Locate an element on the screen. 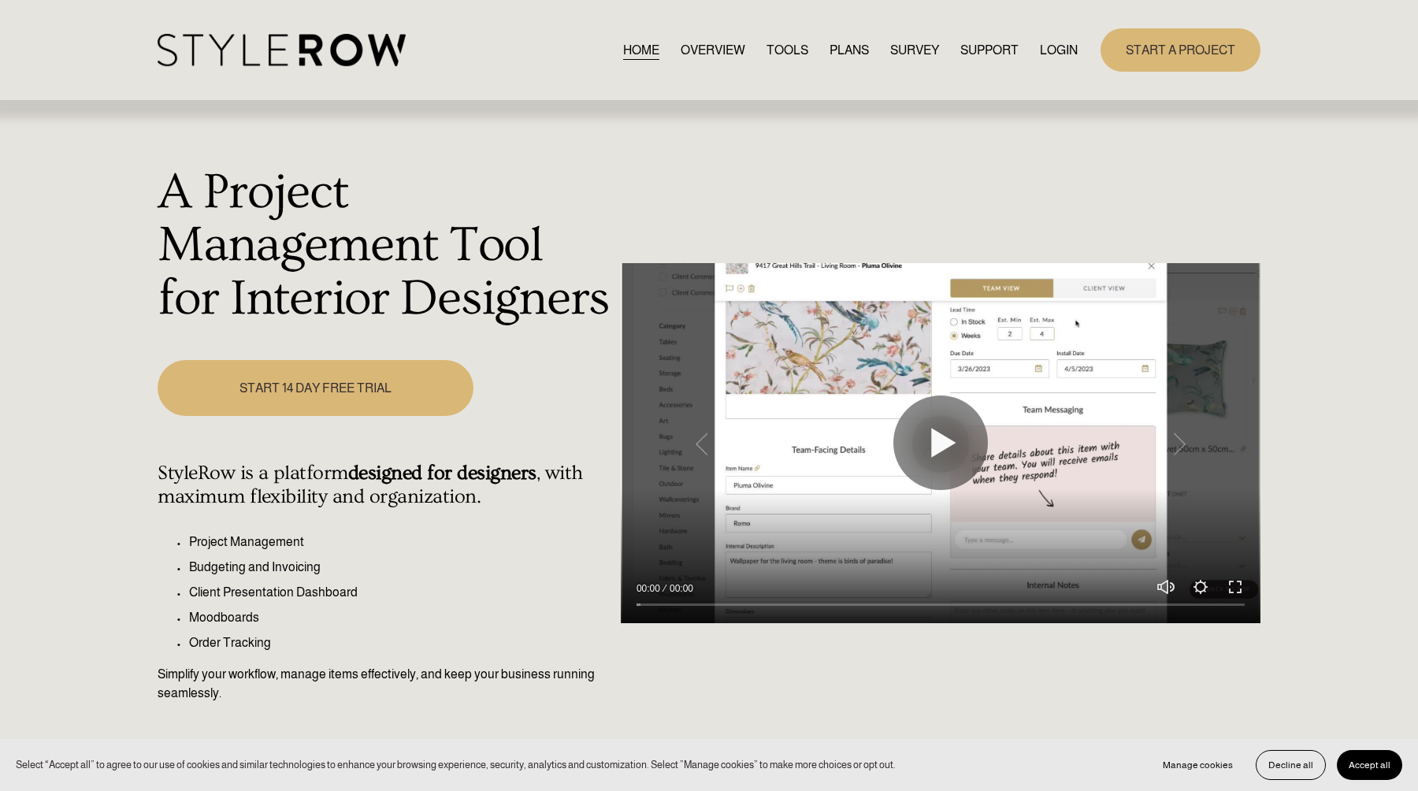 The height and width of the screenshot is (791, 1418). p: Client Presentation Dashboard is located at coordinates (400, 593).